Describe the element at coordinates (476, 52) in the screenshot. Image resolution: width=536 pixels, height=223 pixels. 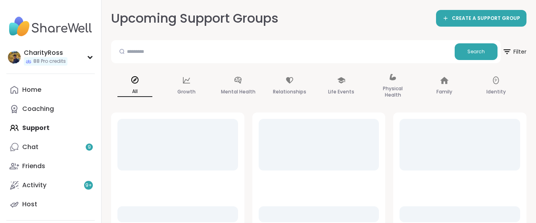
I see `span: Search` at that location.